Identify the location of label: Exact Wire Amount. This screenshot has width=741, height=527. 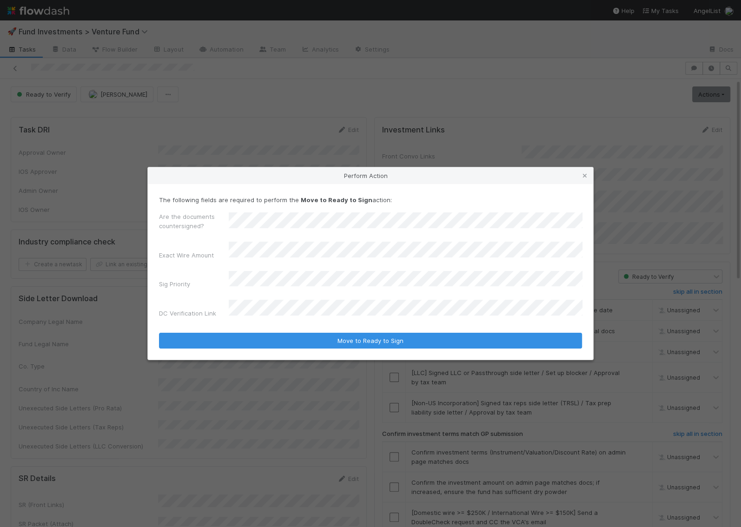
(186, 255).